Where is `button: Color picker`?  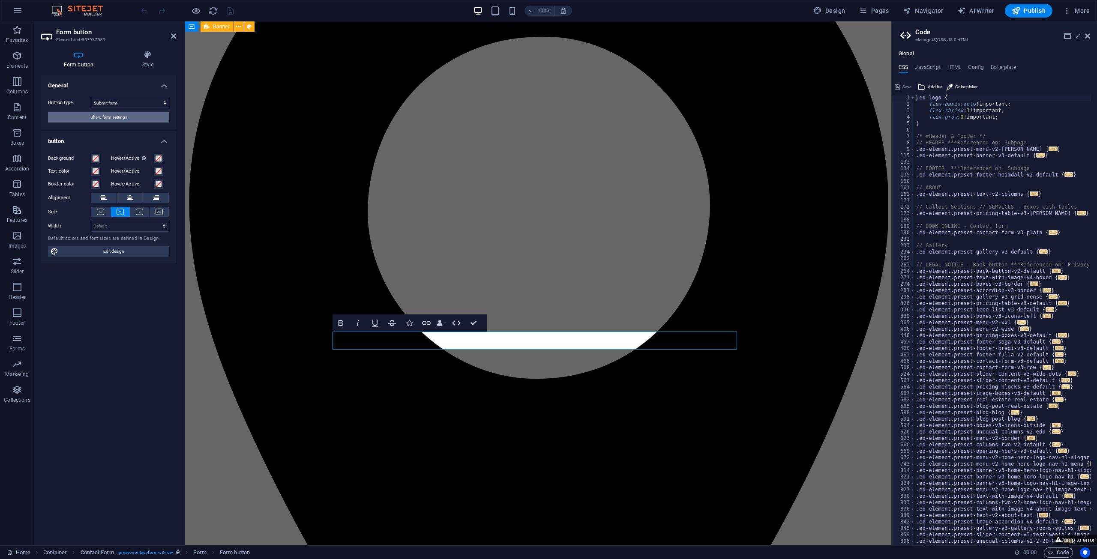
button: Color picker is located at coordinates (962, 87).